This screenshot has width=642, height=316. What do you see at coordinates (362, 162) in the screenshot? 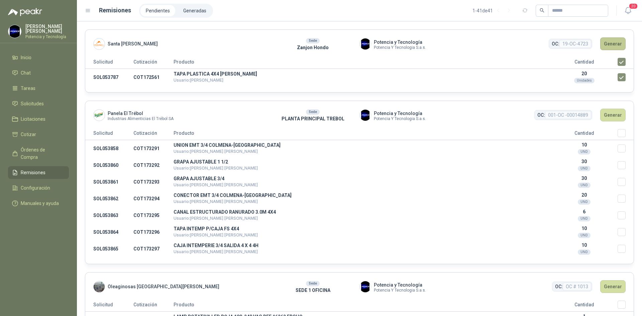
I see `p: GRAPA AJUSTABLE 1 1/2` at bounding box center [362, 162].